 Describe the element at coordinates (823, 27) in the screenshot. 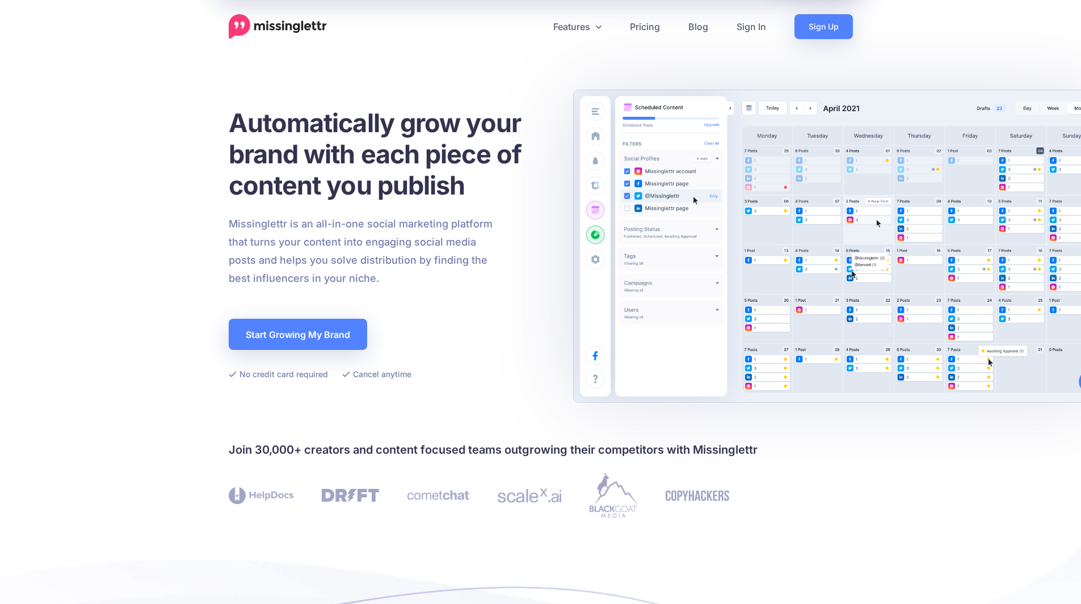

I see `a: Sign Up` at that location.